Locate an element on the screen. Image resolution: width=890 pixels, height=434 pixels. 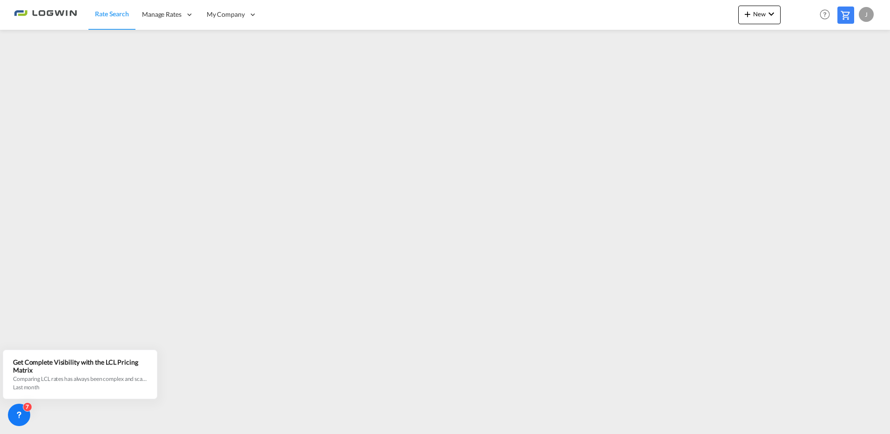
button: icon-plus 400-fgNewicon-chevron-down is located at coordinates (759, 15).